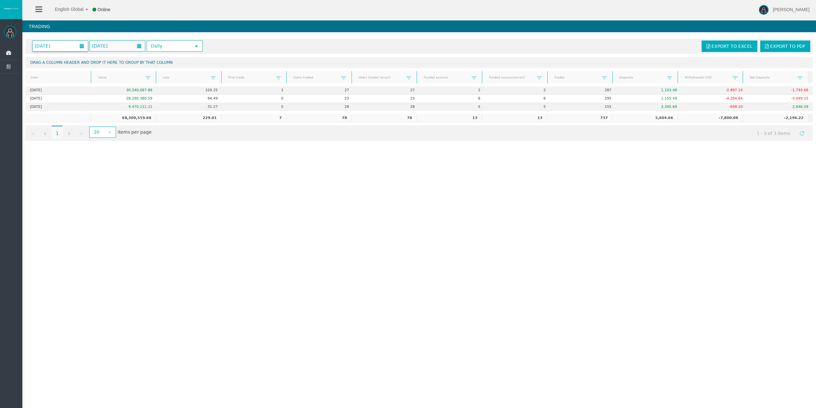 The height and width of the screenshot is (408, 816). I want to click on a: Users traded (email), so click(380, 77).